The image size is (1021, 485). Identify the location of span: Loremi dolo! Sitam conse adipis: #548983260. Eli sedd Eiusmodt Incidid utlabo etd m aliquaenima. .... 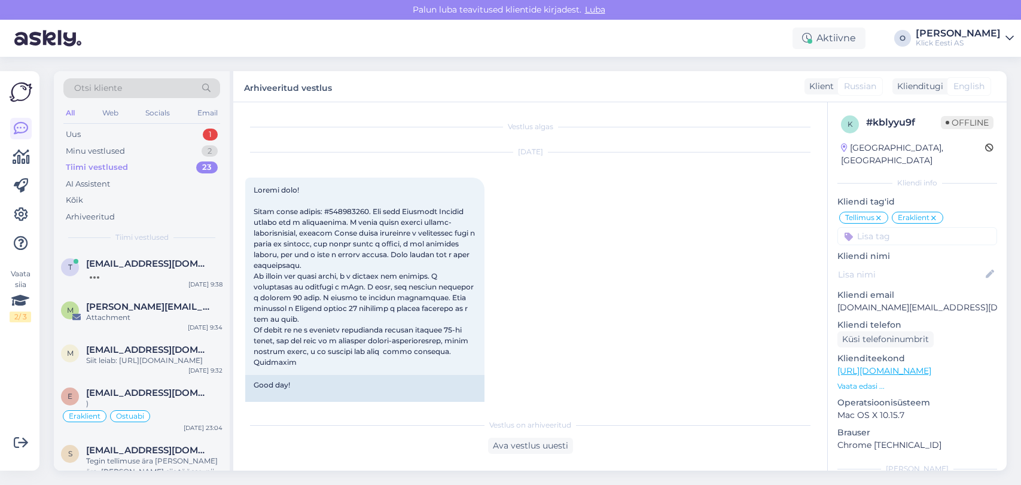
(365, 276).